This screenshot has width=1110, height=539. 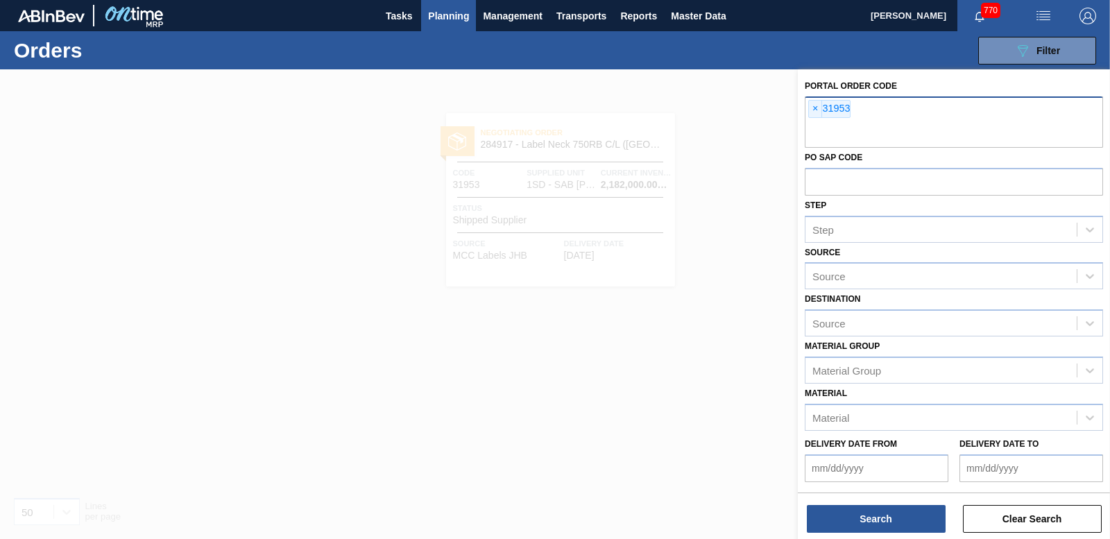 I want to click on img: Logout, so click(x=1088, y=16).